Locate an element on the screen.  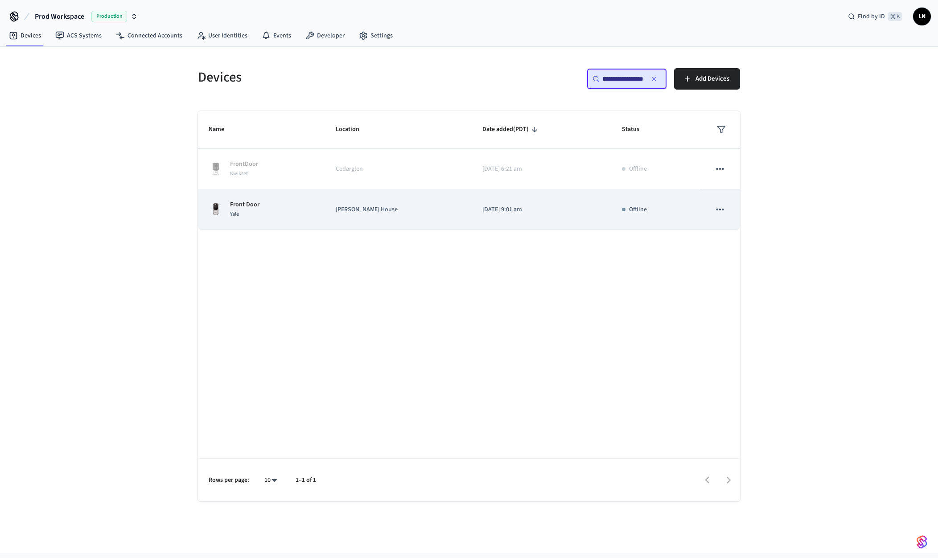
button: Add Devices is located at coordinates (707, 79).